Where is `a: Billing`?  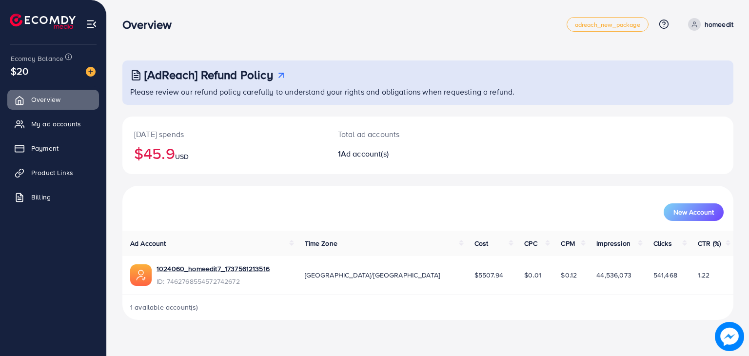 a: Billing is located at coordinates (53, 197).